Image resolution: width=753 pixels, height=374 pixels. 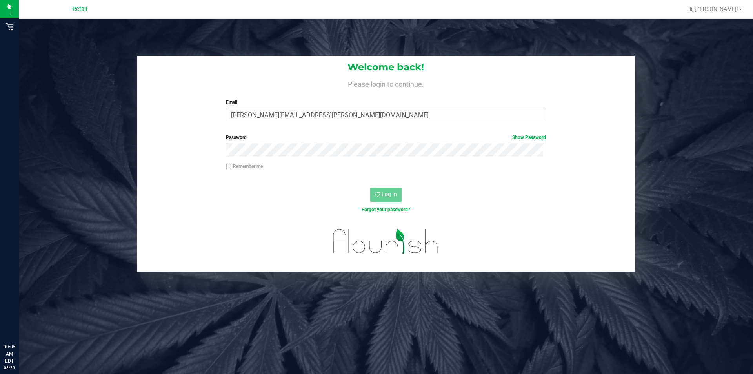 I want to click on span: Password, so click(x=236, y=137).